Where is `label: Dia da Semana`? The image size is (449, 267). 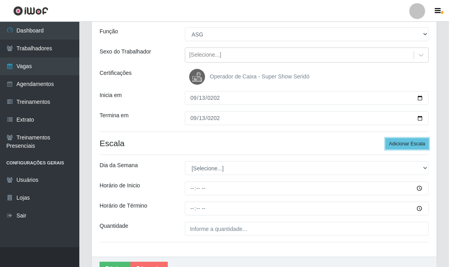
label: Dia da Semana is located at coordinates (119, 165).